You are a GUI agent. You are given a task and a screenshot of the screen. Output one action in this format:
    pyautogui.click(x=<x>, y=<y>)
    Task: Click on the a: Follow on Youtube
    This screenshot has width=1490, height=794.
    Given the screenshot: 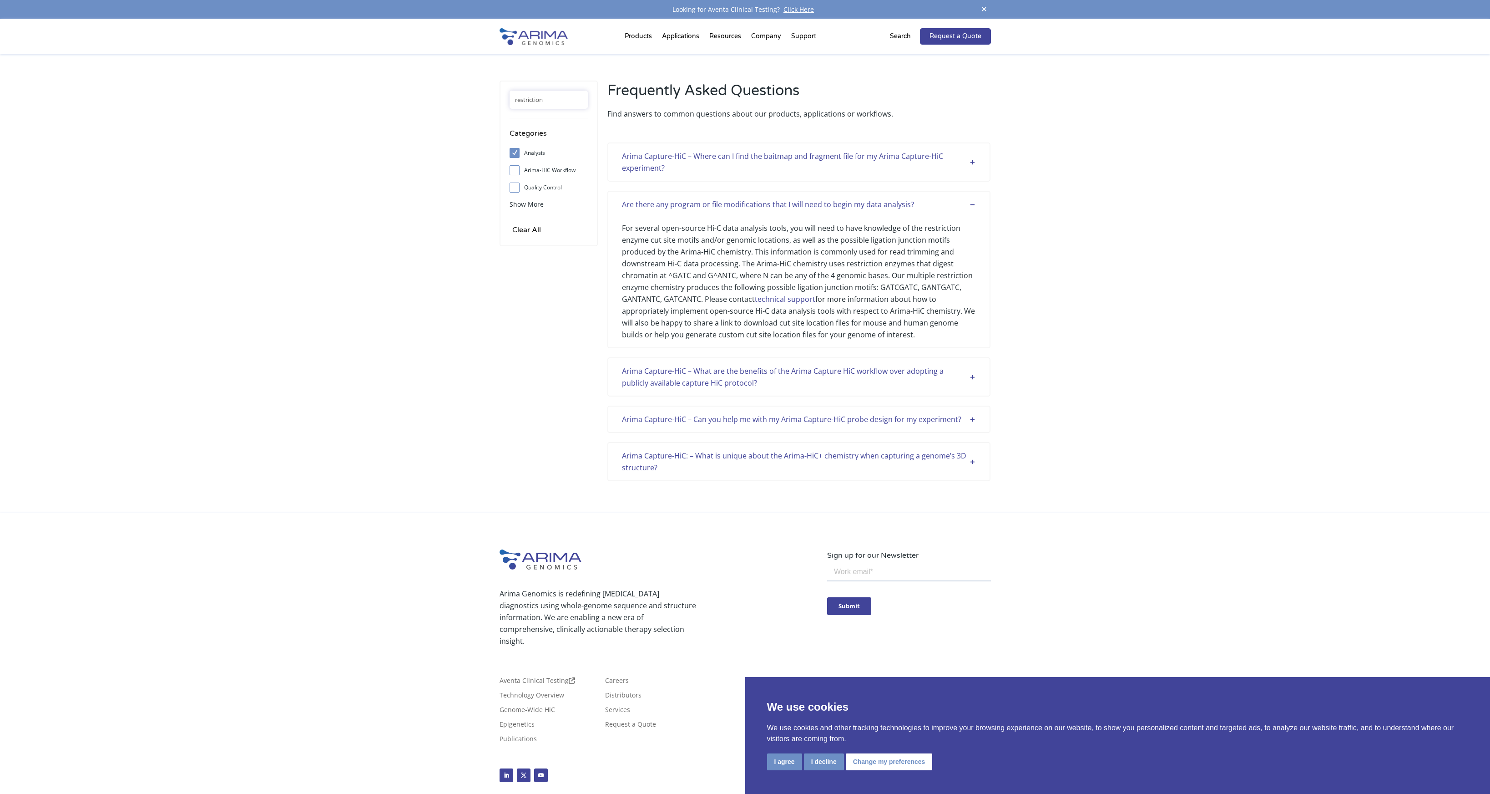 What is the action you would take?
    pyautogui.click(x=541, y=775)
    